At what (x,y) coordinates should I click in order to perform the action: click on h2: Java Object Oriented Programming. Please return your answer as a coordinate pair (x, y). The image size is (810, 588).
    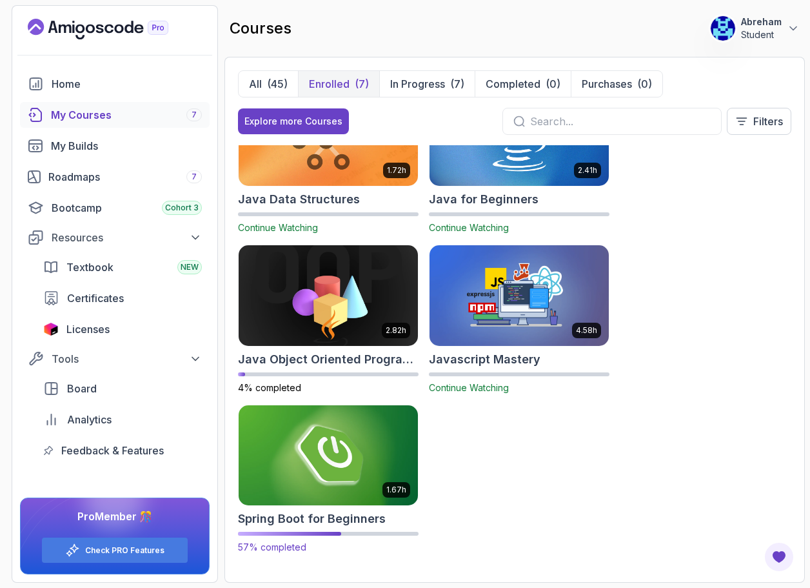
    Looking at the image, I should click on (328, 359).